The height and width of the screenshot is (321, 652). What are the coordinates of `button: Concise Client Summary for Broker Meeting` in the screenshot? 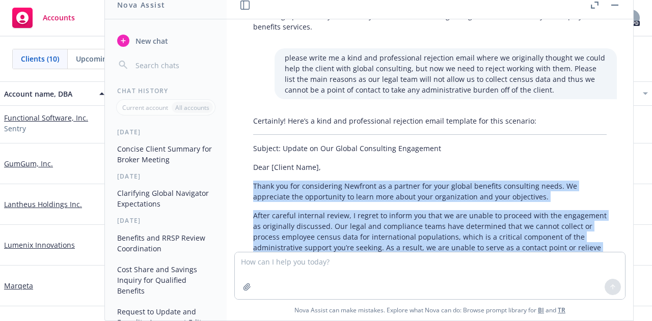 It's located at (166, 154).